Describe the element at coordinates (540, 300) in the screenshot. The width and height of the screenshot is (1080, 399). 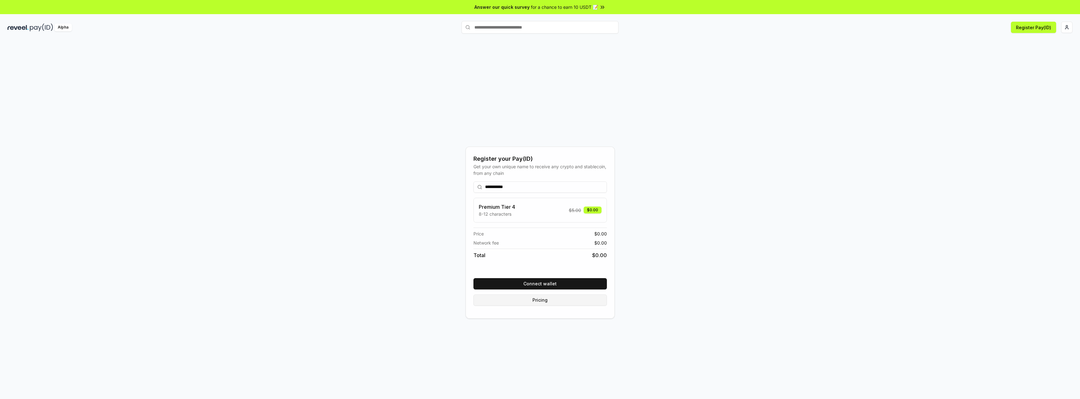
I see `button: Pricing` at that location.